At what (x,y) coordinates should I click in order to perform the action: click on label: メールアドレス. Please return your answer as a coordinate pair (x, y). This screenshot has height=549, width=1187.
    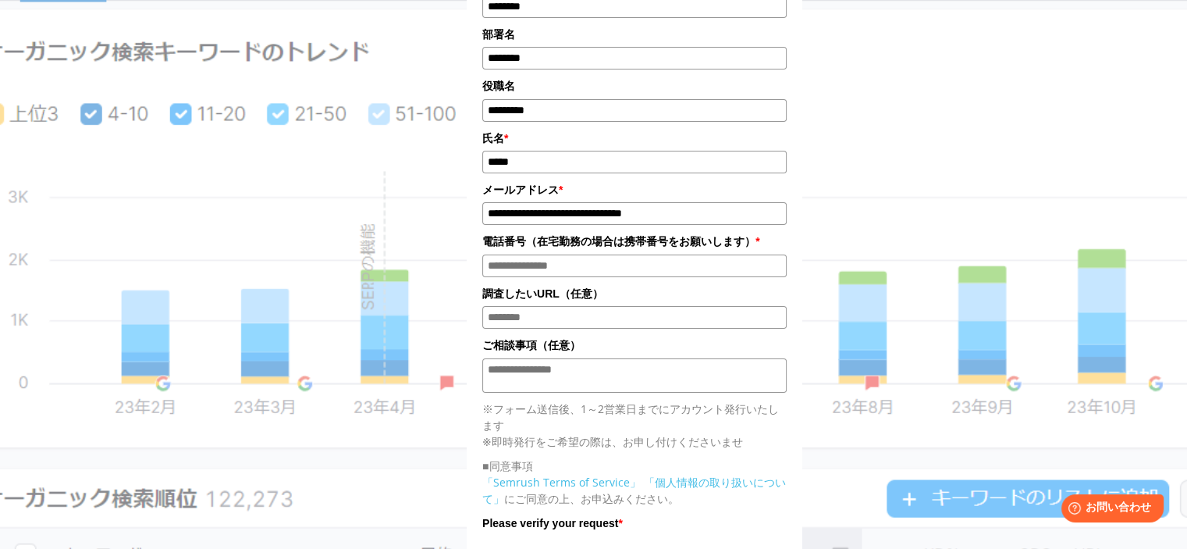
    Looking at the image, I should click on (635, 190).